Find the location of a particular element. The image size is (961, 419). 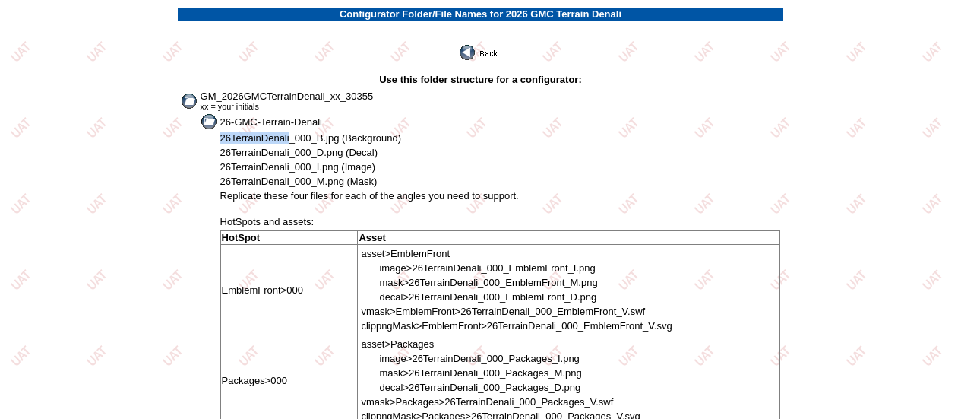

span: EmblemFront>000 is located at coordinates (262, 289).